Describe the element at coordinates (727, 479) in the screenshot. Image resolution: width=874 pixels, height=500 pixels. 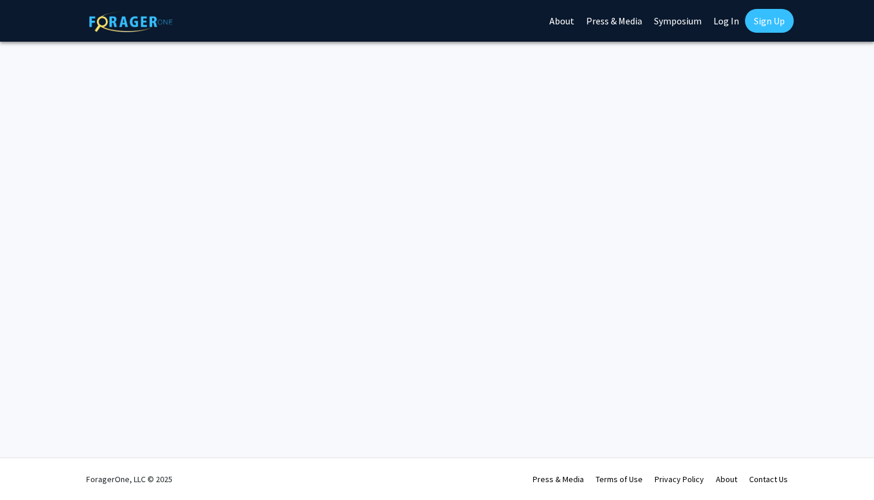
I see `a: About` at that location.